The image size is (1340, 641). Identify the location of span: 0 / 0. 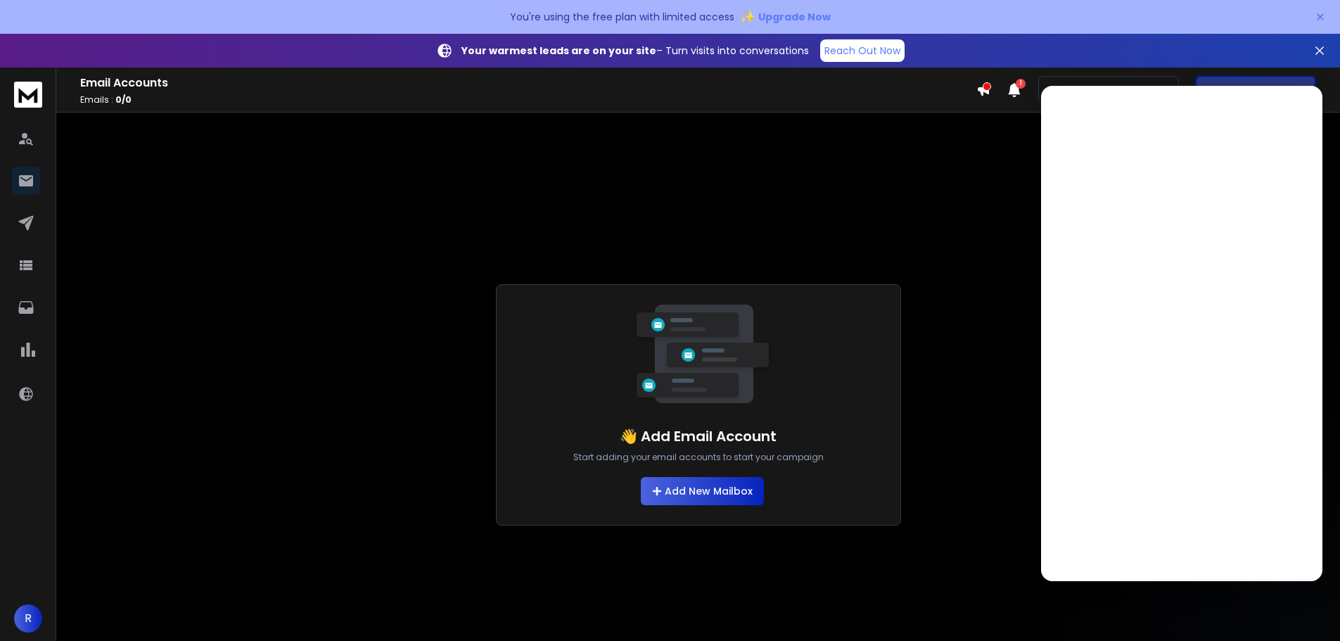
(123, 99).